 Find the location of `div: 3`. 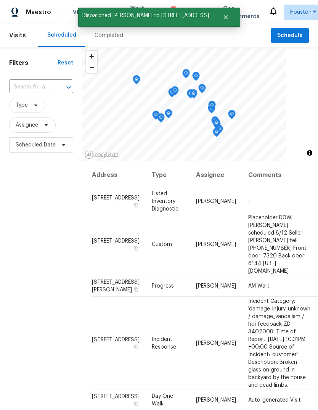

div: 3 is located at coordinates (173, 10).